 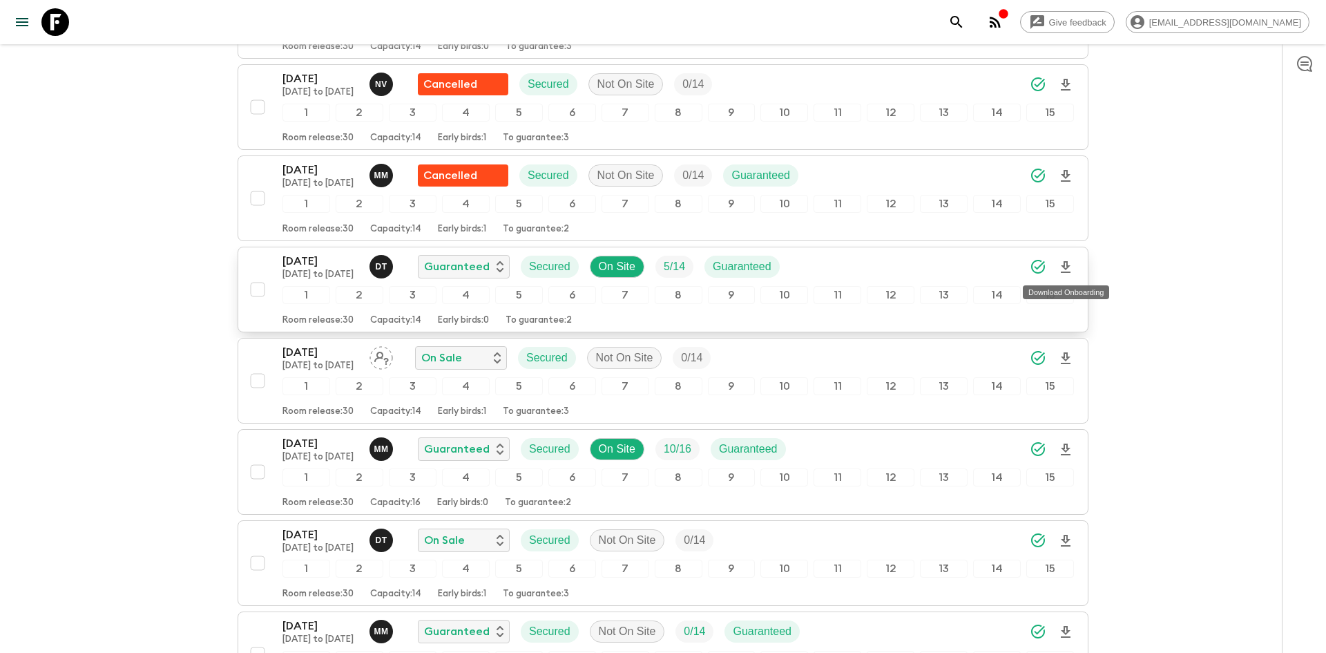 I want to click on p: To guarantee: 2, so click(x=538, y=503).